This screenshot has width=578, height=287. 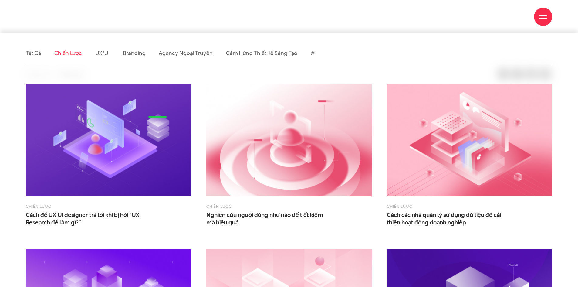 What do you see at coordinates (447, 218) in the screenshot?
I see `span: Cách các nhà quản lý sử dụng dữ liệu để cải` at bounding box center [447, 218].